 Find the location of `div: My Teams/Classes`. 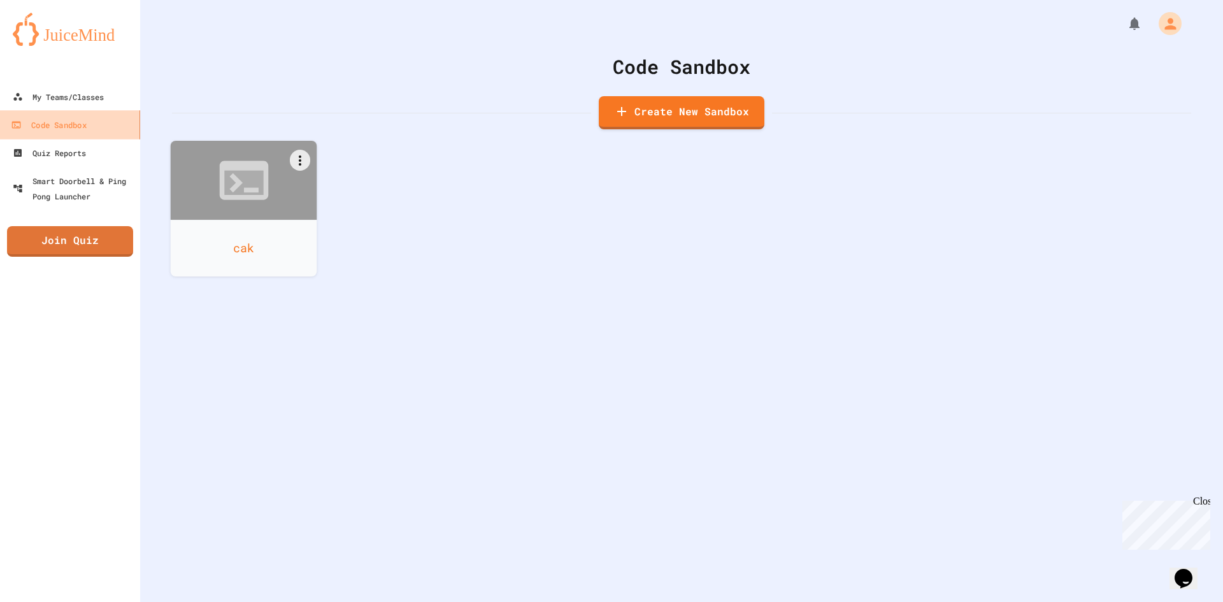

div: My Teams/Classes is located at coordinates (58, 97).